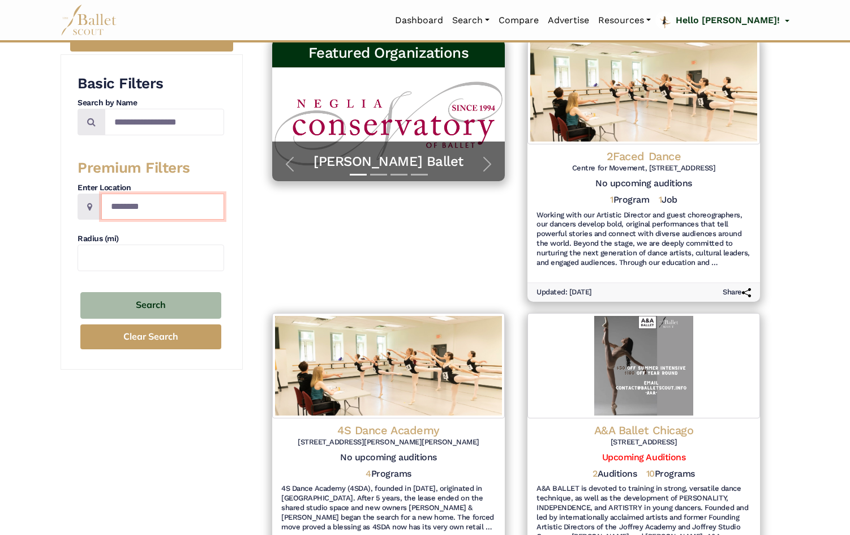 This screenshot has height=535, width=850. What do you see at coordinates (625, 20) in the screenshot?
I see `a: Resources` at bounding box center [625, 20].